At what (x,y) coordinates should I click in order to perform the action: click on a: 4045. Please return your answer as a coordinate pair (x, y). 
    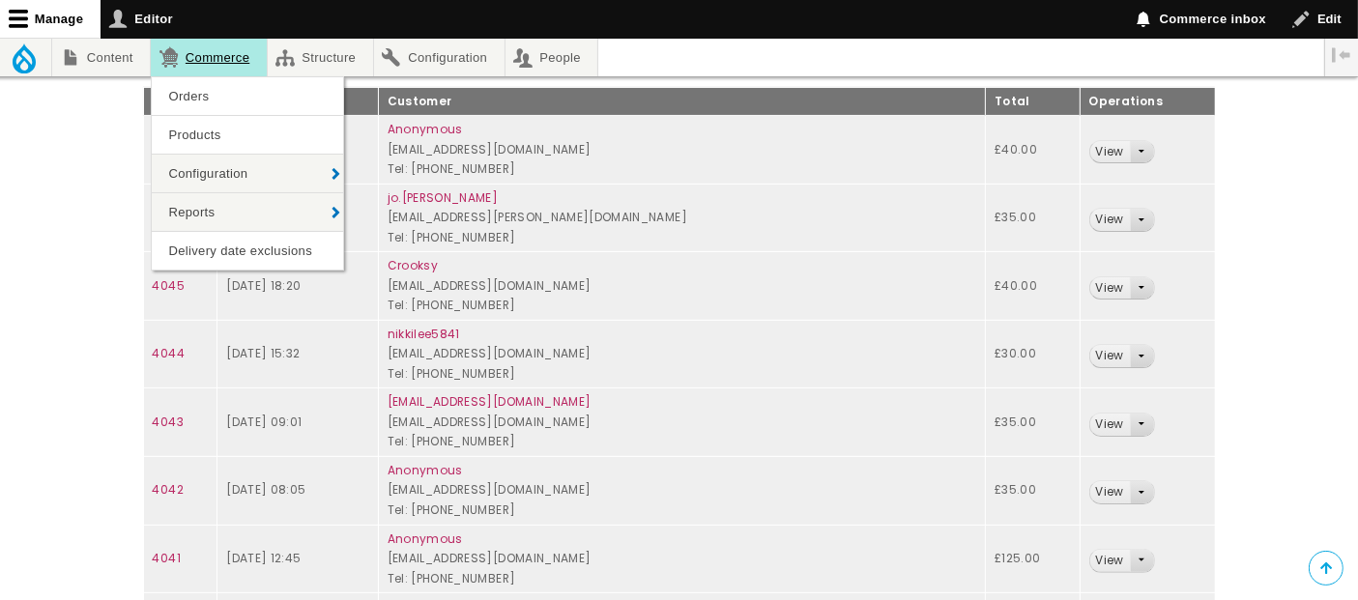
    Looking at the image, I should click on (168, 285).